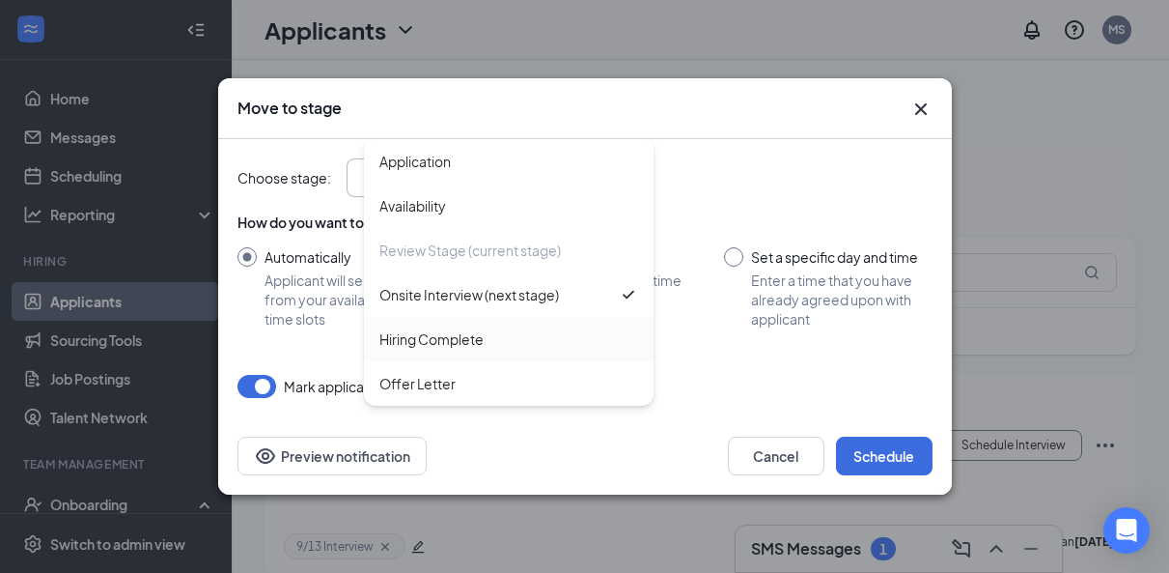 The height and width of the screenshot is (573, 1169). Describe the element at coordinates (432, 339) in the screenshot. I see `div: Hiring Complete` at that location.